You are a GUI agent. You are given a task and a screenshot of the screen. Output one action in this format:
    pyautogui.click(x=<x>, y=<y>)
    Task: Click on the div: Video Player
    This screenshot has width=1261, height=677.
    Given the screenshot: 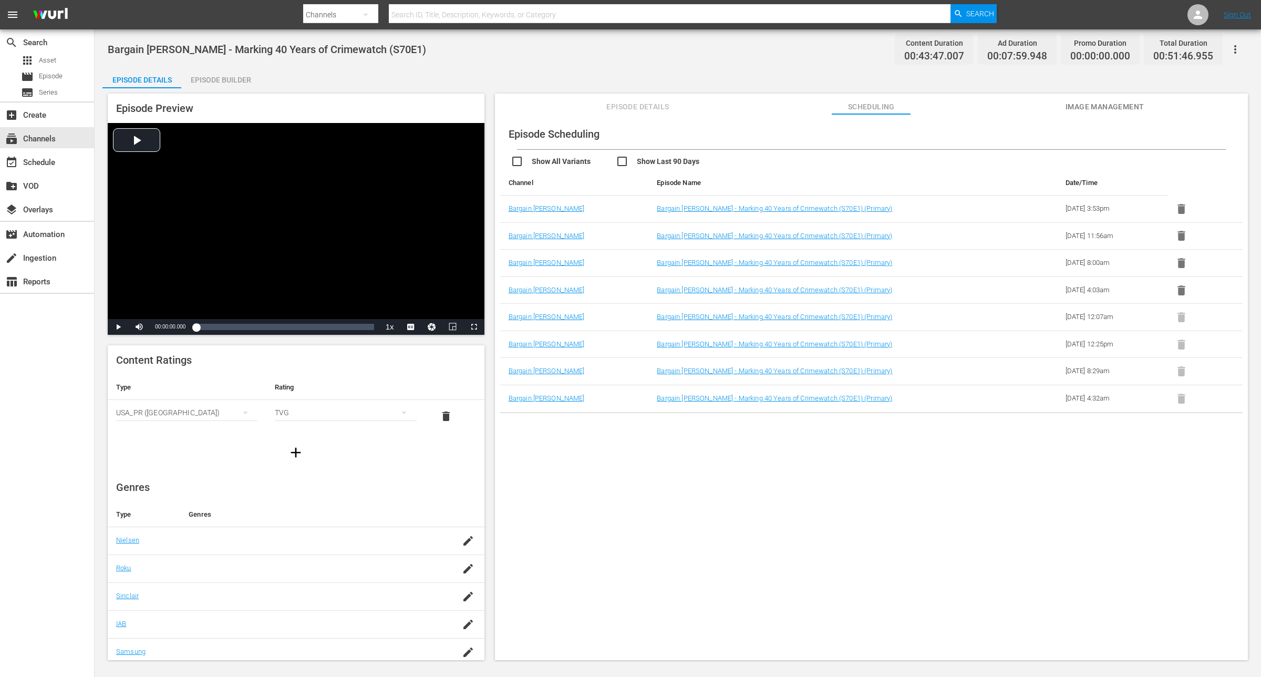 What is the action you would take?
    pyautogui.click(x=296, y=229)
    